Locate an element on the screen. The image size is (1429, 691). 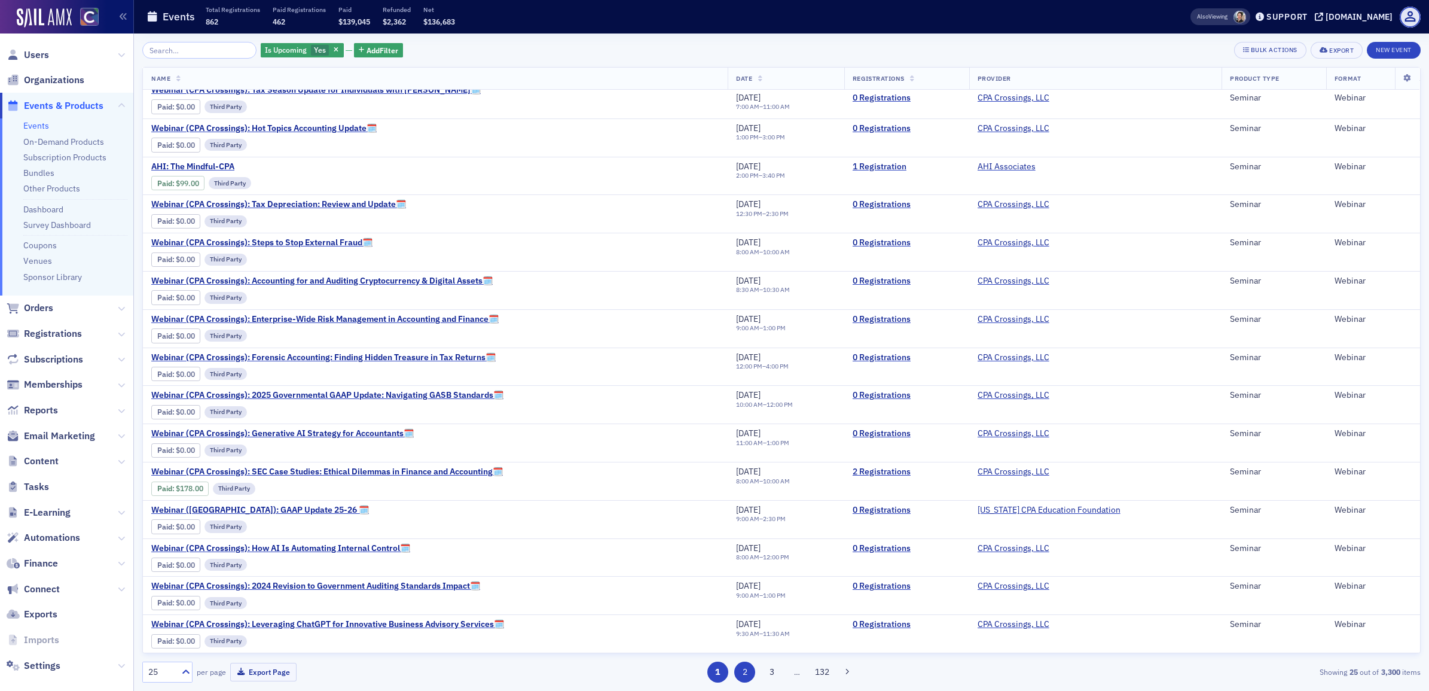
span: Webinar (CPA Crossings): Hot Topics Accounting Update🗓️ is located at coordinates (264, 129).